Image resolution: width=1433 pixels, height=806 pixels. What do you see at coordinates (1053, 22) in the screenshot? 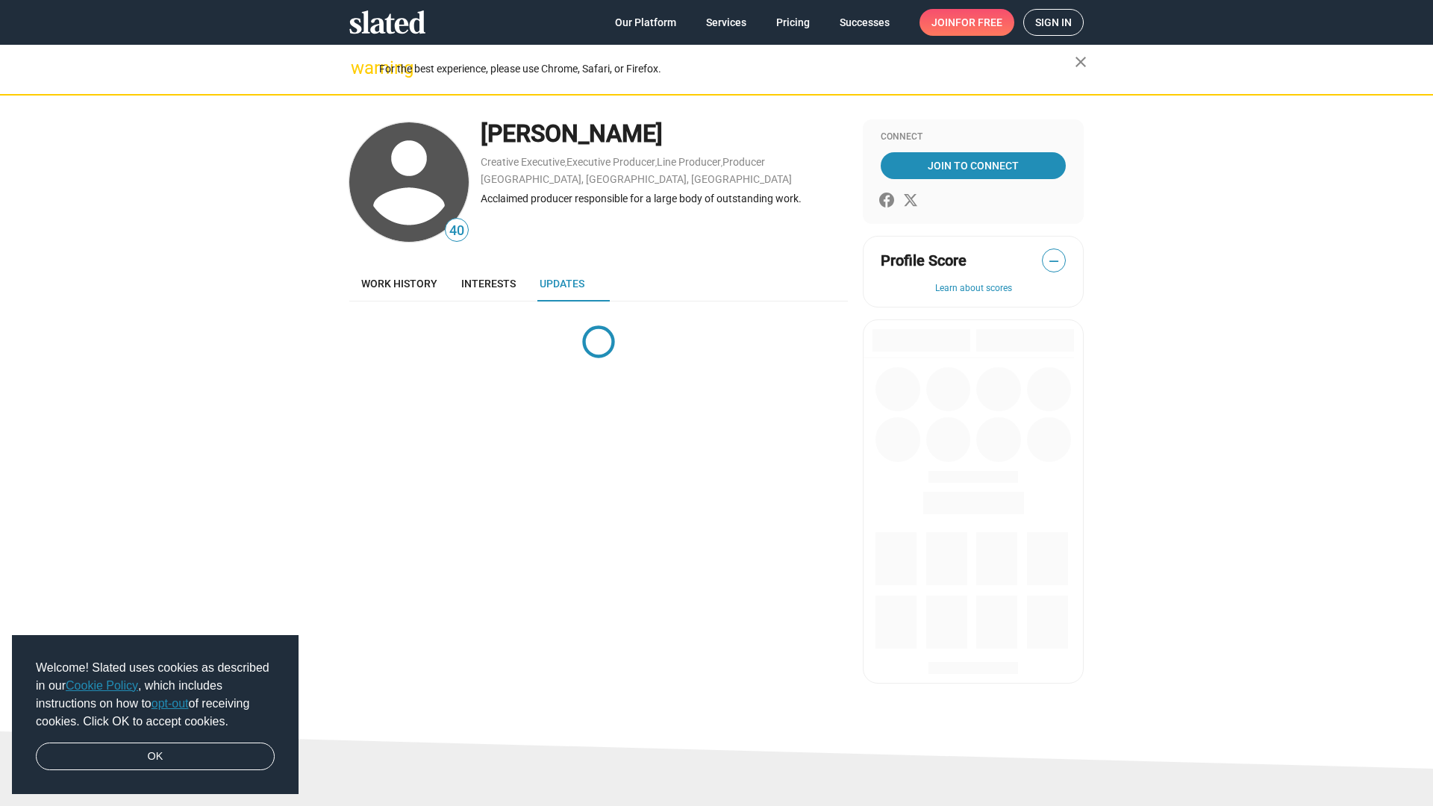
I see `span: Sign in` at bounding box center [1053, 22].